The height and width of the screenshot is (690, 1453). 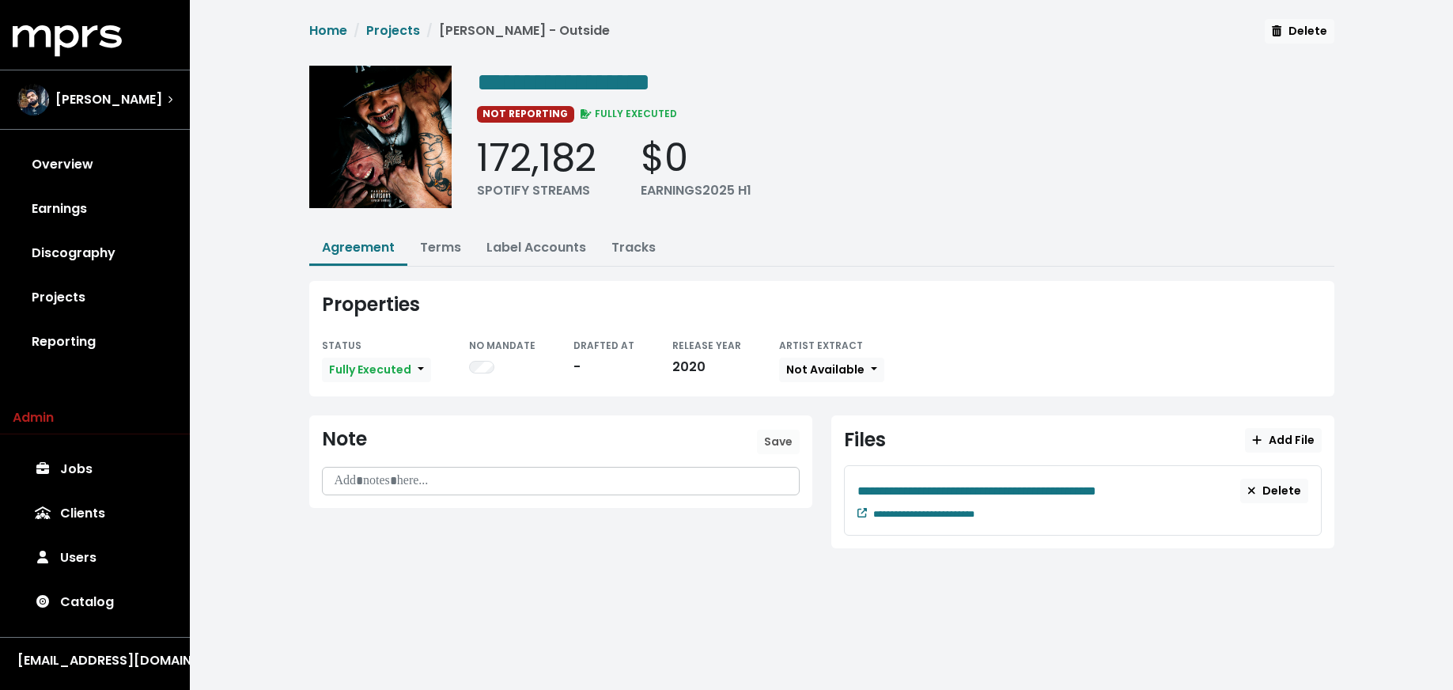 I want to click on img: Album cover for this project, so click(x=380, y=137).